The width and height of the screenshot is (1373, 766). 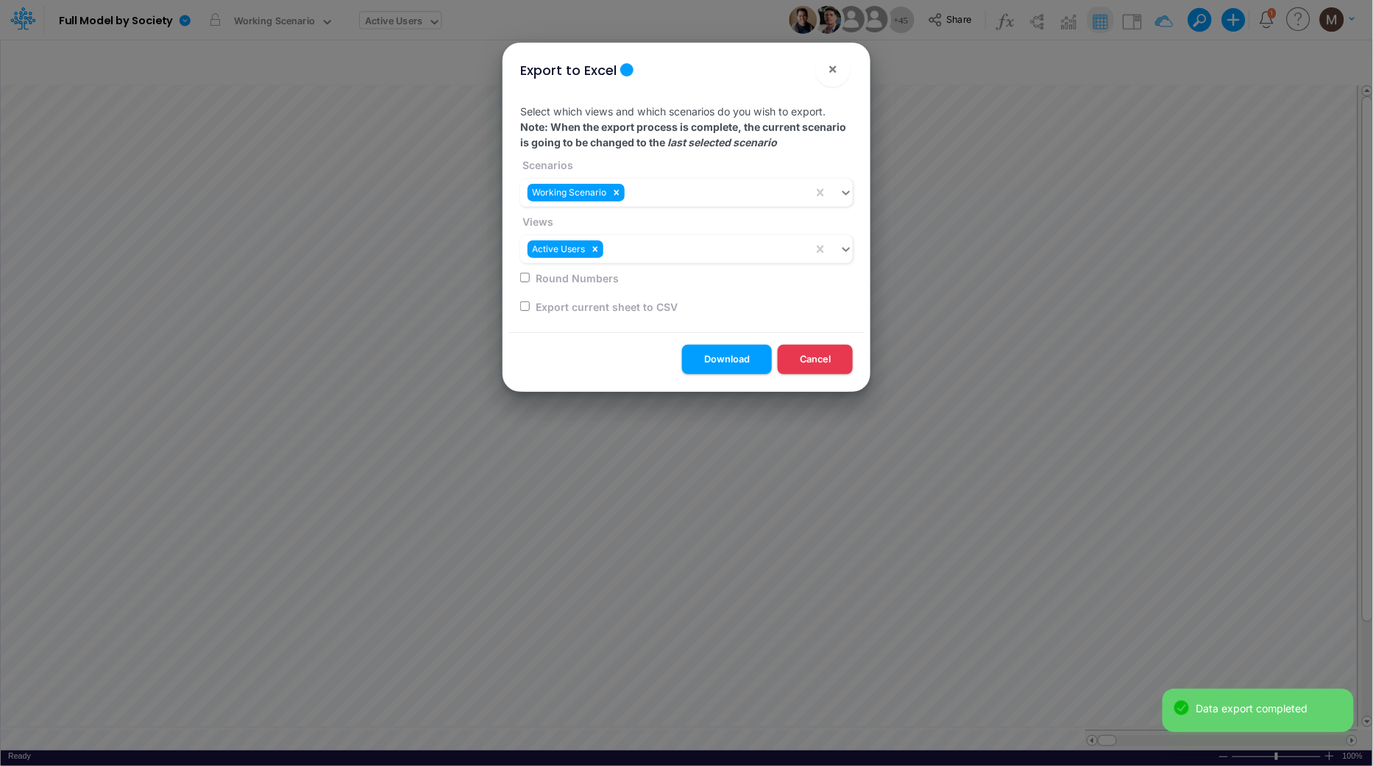 I want to click on div: Select which views and which scenarios do you wish to export., so click(x=686, y=212).